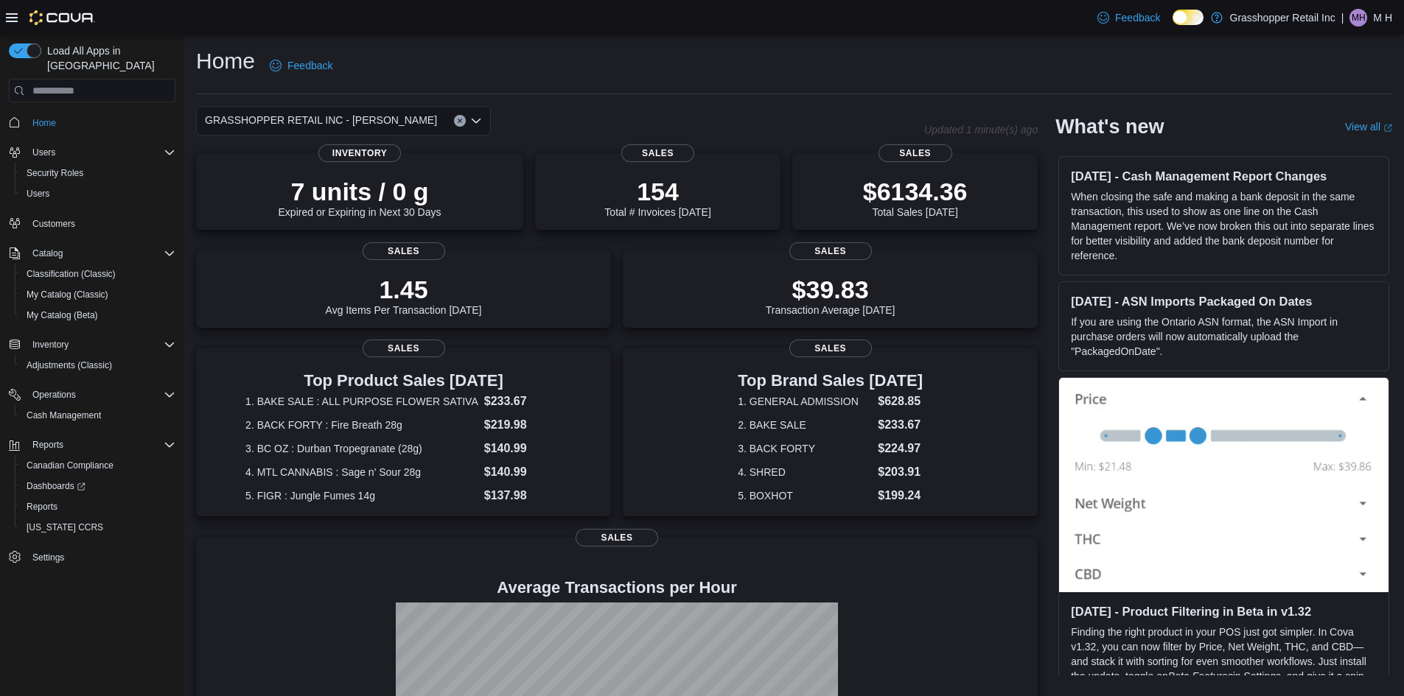 The width and height of the screenshot is (1404, 696). What do you see at coordinates (522, 425) in the screenshot?
I see `dd: $219.98` at bounding box center [522, 425].